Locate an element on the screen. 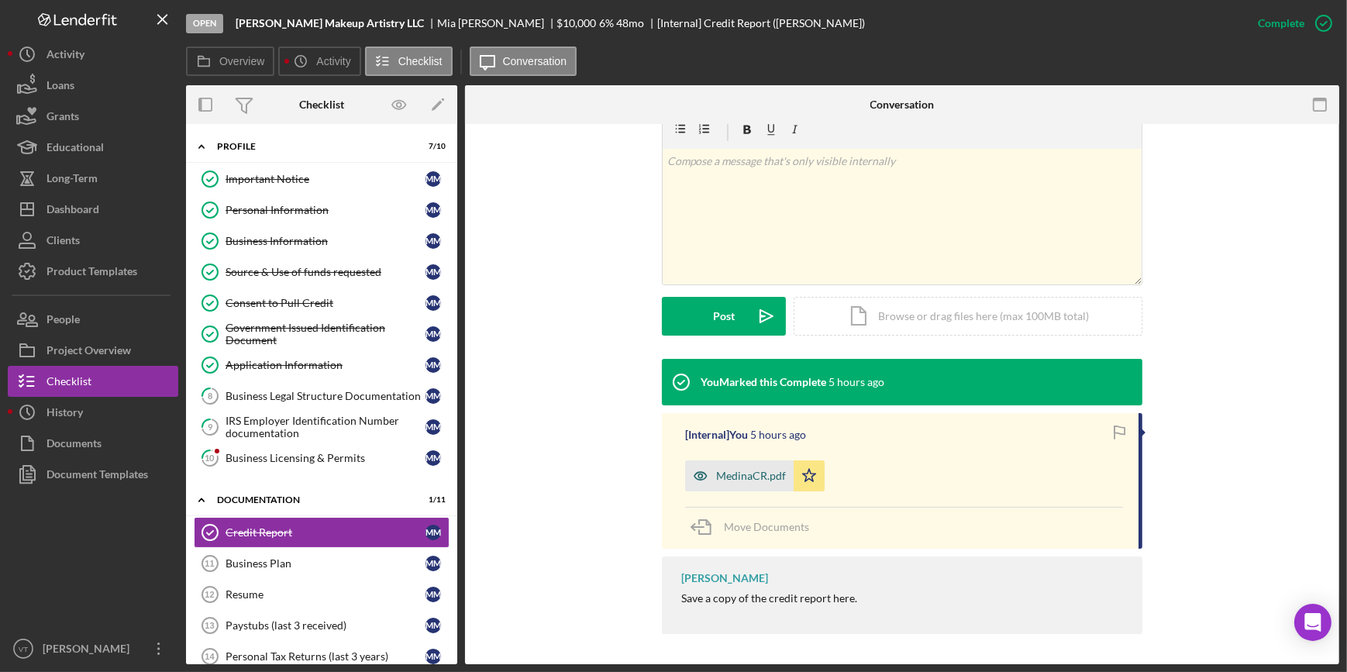  button: Loans is located at coordinates (93, 85).